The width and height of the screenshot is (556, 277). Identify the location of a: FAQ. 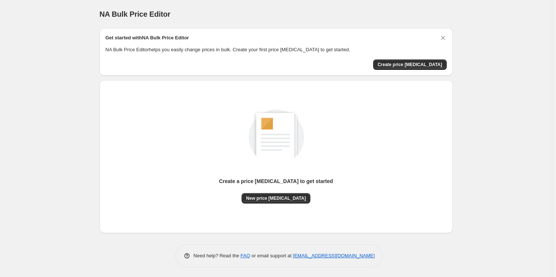
(245, 256).